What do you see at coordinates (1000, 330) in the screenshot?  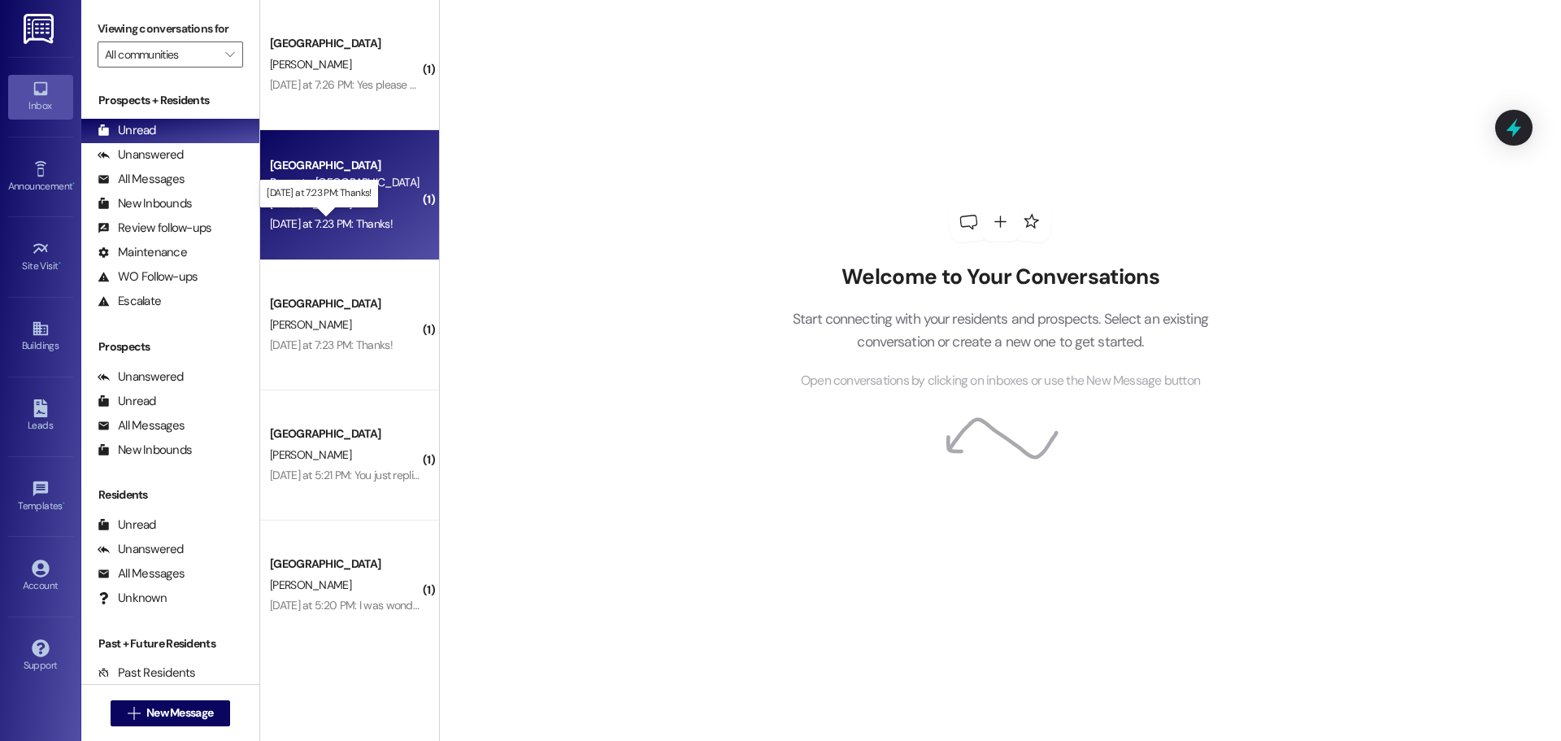 I see `p: Start connecting with your residents and prospects. Select an existing conversation or create a n...` at bounding box center [1000, 330].